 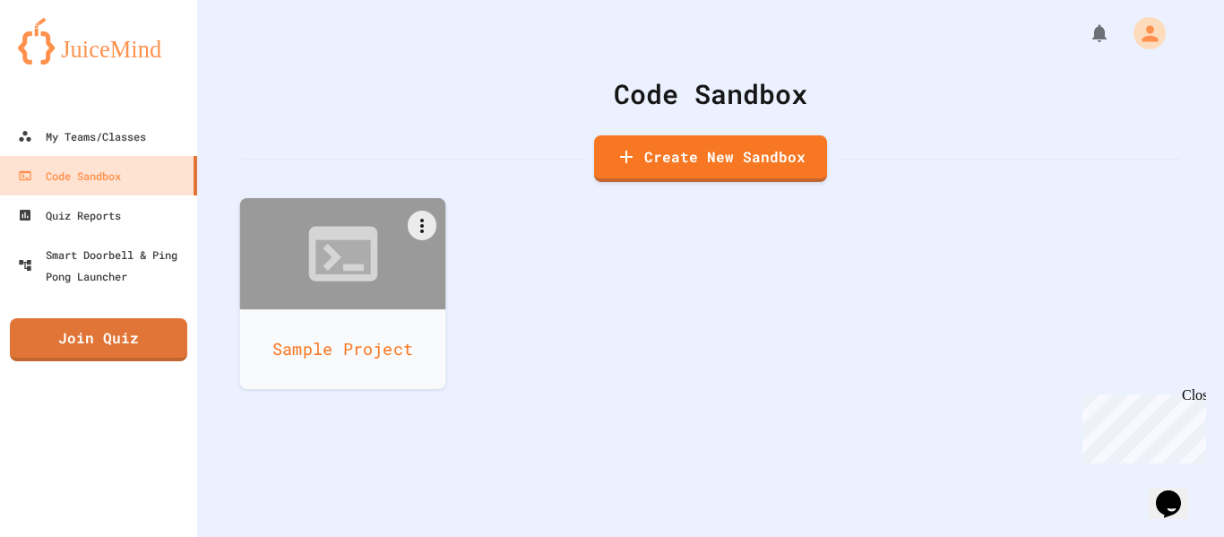 I want to click on div: My Teams/Classes, so click(x=82, y=136).